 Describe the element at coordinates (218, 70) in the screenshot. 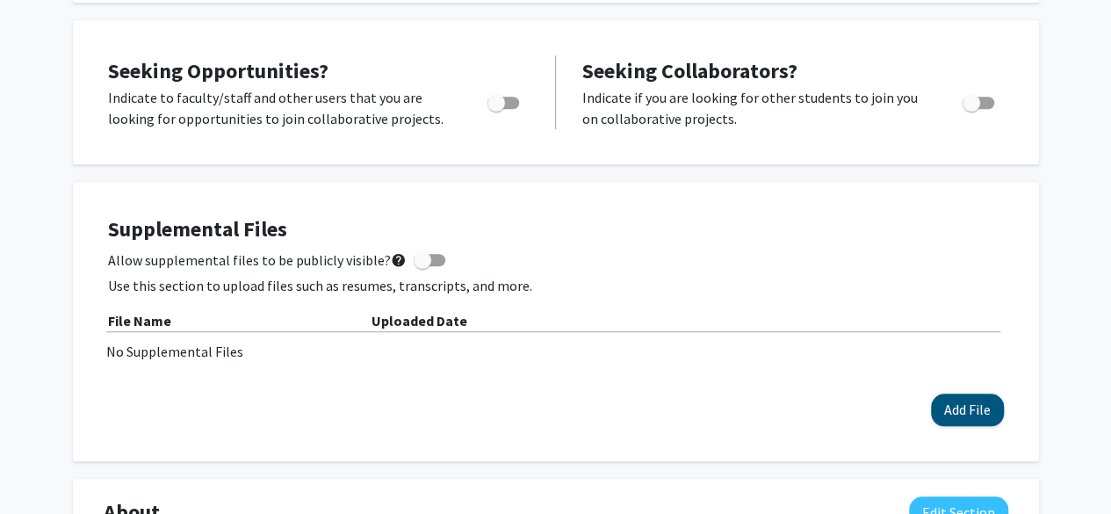

I see `span: Seeking Opportunities?` at that location.